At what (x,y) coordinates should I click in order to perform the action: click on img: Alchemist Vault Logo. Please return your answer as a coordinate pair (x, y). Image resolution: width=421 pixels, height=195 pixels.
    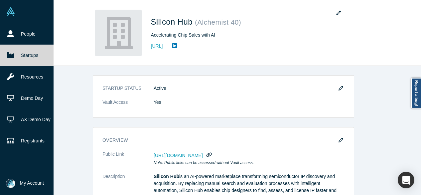
    Looking at the image, I should click on (11, 12).